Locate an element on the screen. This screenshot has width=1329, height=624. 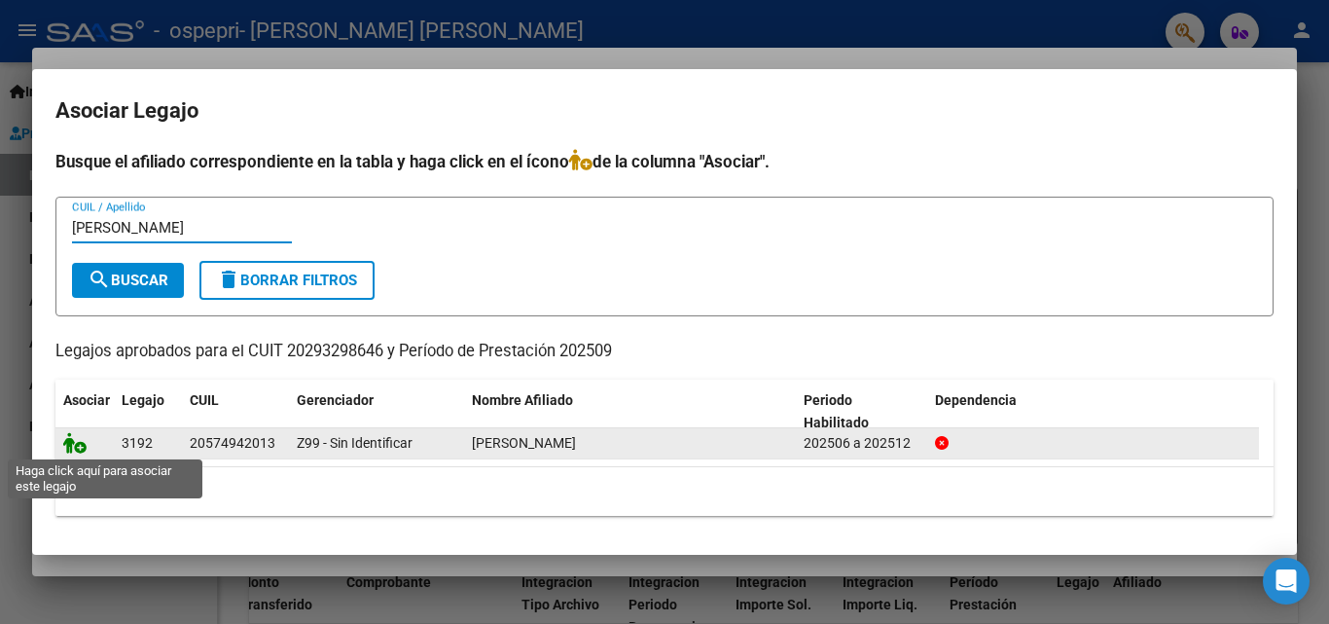
button: Buscar is located at coordinates (127, 280).